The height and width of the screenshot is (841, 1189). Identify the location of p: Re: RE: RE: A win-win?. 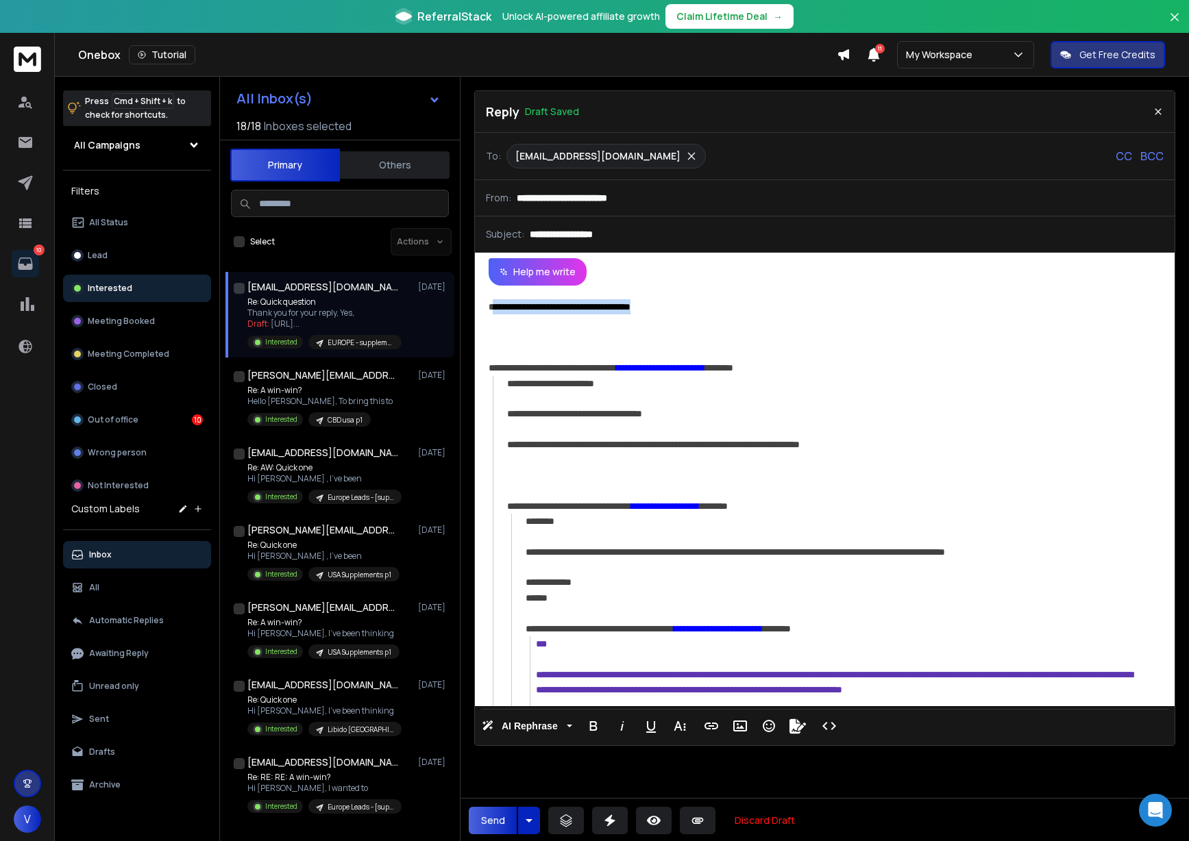
(324, 778).